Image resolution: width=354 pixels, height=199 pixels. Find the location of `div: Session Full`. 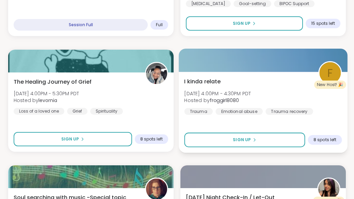

div: Session Full is located at coordinates (81, 25).